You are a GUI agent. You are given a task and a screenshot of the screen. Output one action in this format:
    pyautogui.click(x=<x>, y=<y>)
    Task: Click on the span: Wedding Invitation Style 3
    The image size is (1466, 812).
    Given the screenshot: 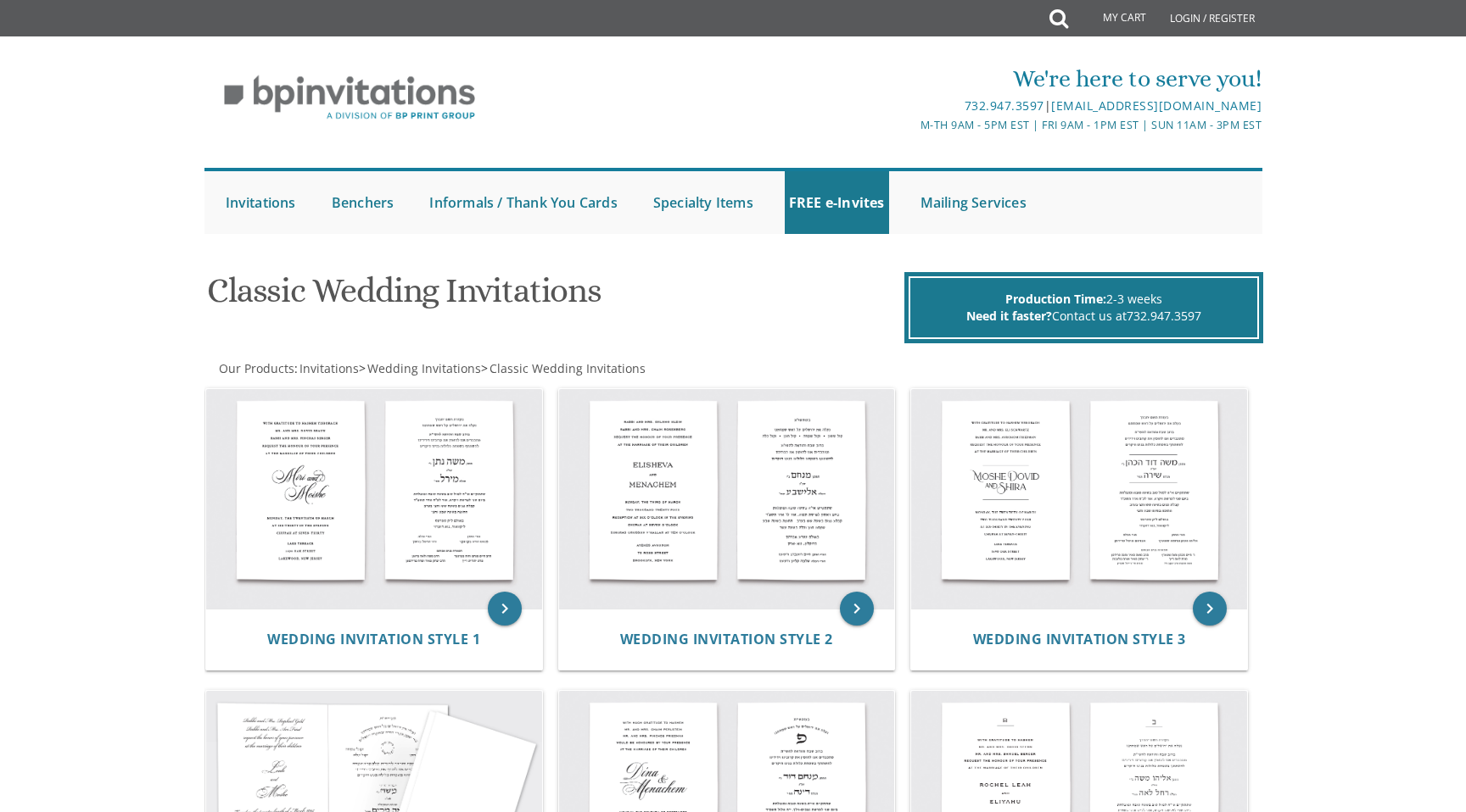 What is the action you would take?
    pyautogui.click(x=1079, y=639)
    